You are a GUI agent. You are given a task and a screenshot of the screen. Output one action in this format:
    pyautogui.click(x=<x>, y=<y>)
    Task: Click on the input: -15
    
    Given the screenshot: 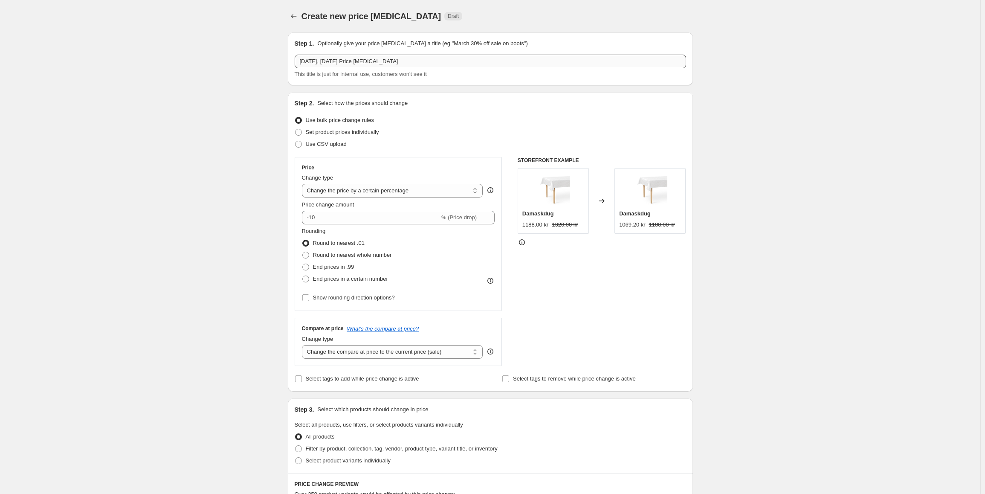 What is the action you would take?
    pyautogui.click(x=371, y=217)
    